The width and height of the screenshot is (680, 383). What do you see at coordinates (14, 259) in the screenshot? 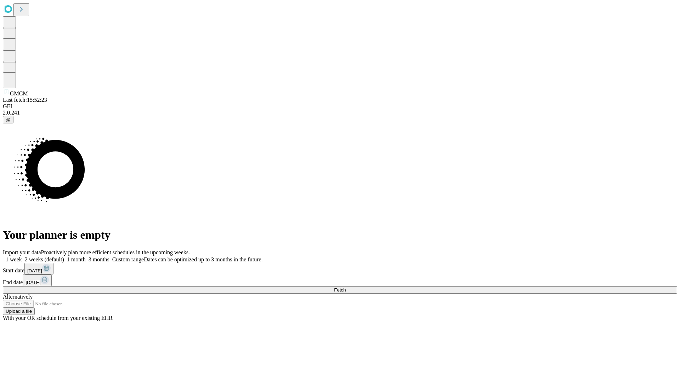
I see `span: 1 week` at bounding box center [14, 259].